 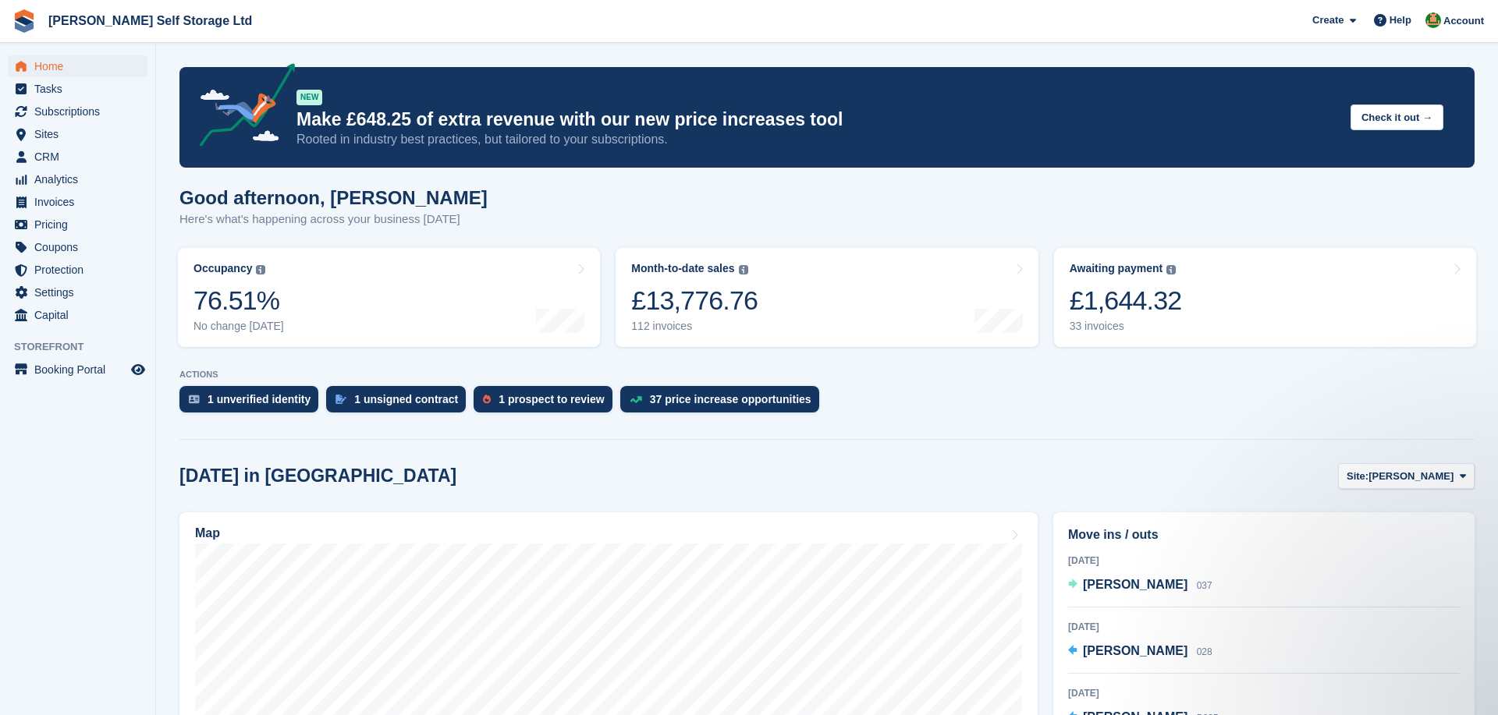 I want to click on img: price-adjustments-announcement-icon-8257ccfd72463d97f412b2fc003d46551f7dbcb40ab6d574587a9cd5c0d94..., so click(x=241, y=108).